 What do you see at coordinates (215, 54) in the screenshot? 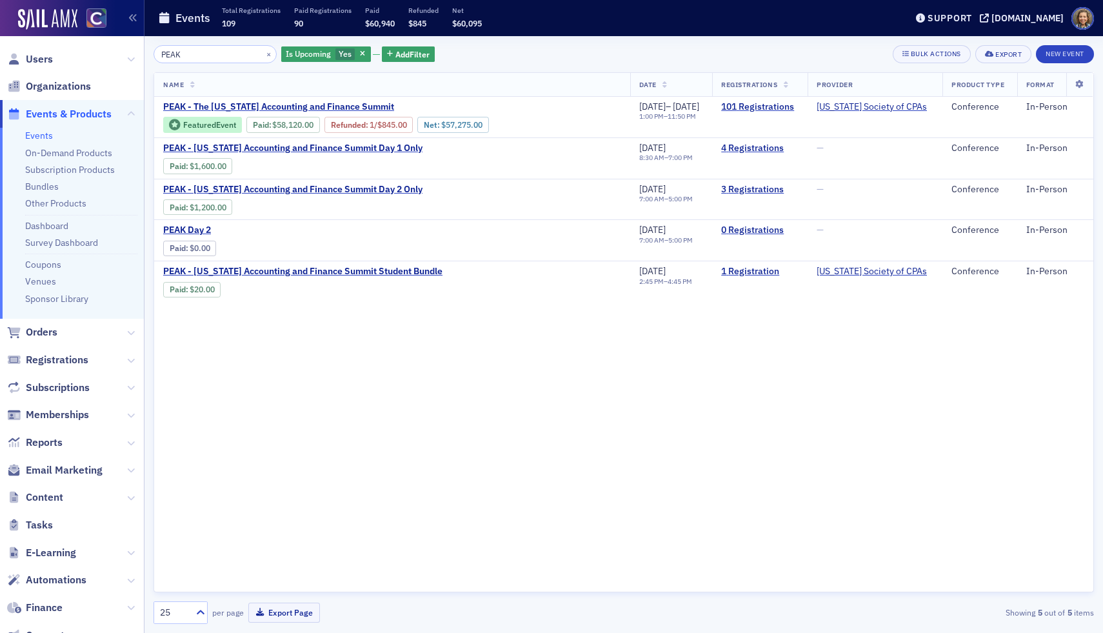
I see `input: Search…` at bounding box center [215, 54].